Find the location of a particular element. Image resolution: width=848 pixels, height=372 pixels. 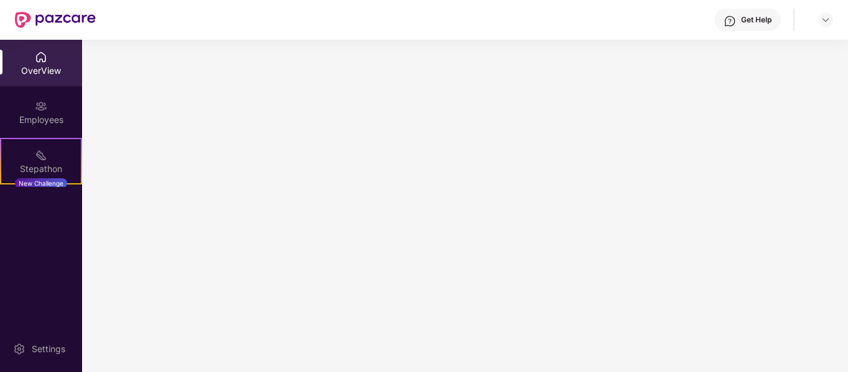

img: svg+xml;base64,PHN2ZyBpZD0iRHJvcGRvd24tMzJ4MzIiIHhtbG5zPSJodHRwOi8vd3d3LnczLm9yZy8yMDAwL3N2ZyIgd2... is located at coordinates (825, 20).